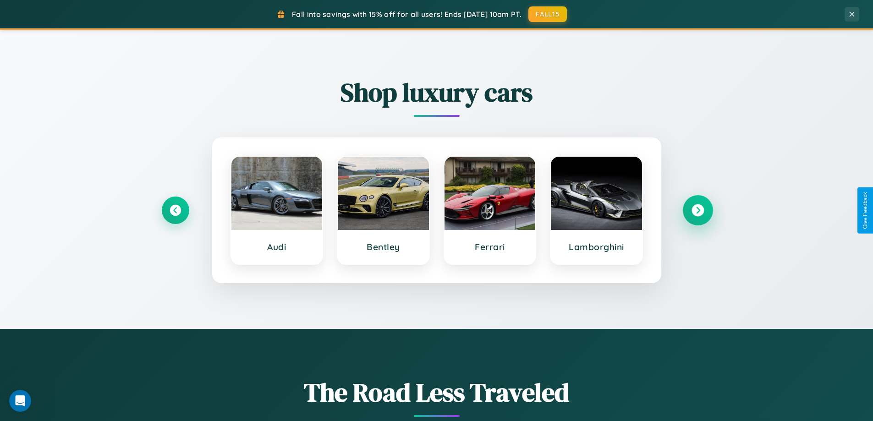 The image size is (873, 421). What do you see at coordinates (437, 92) in the screenshot?
I see `h2: Shop luxury cars` at bounding box center [437, 92].